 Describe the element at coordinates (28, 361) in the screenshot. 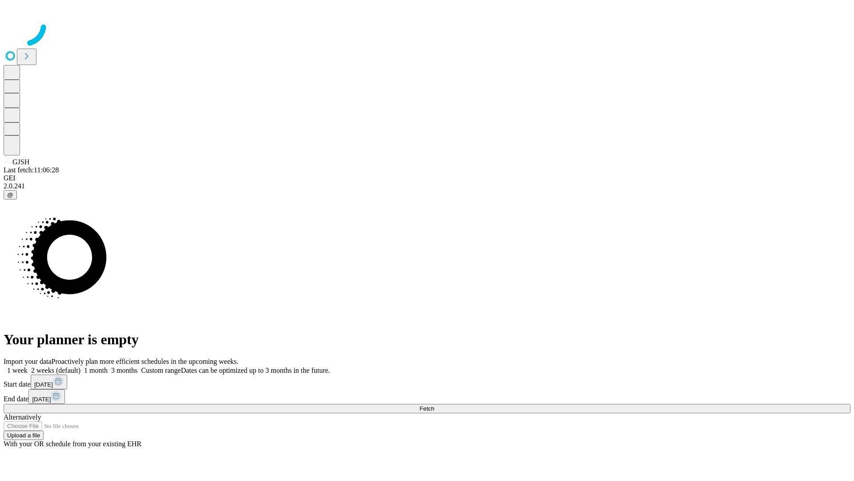

I see `span: Import your data` at that location.